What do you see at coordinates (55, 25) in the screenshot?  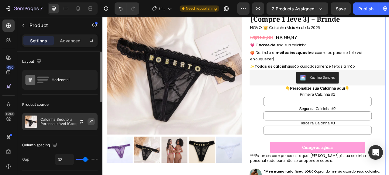 I see `p: Product` at bounding box center [55, 25].